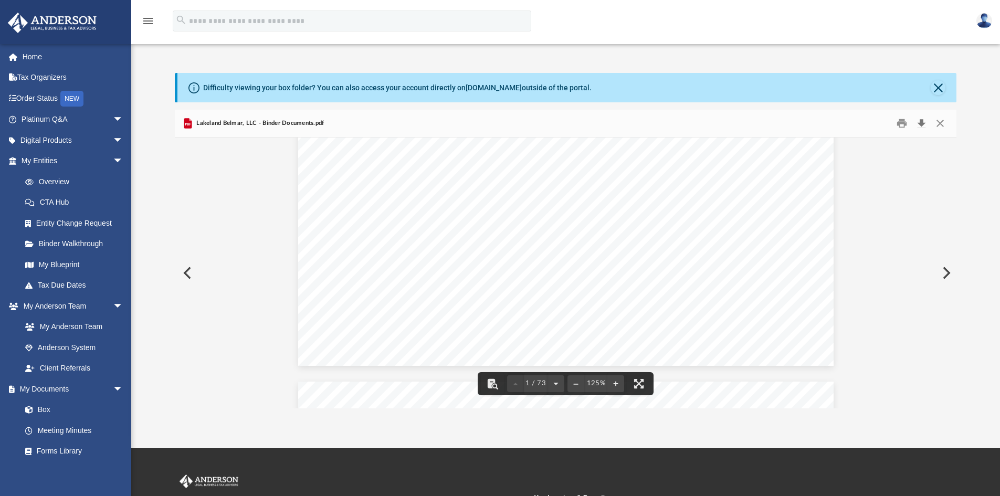  I want to click on a: Digital Productsarrow_drop_down, so click(73, 140).